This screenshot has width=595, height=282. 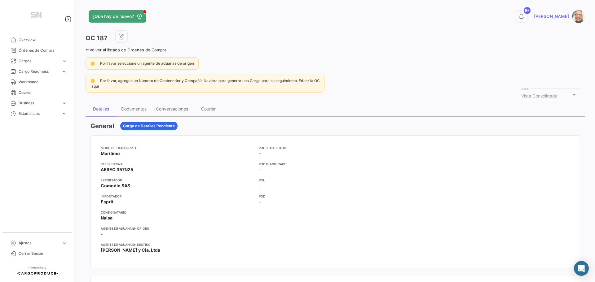 What do you see at coordinates (134, 109) in the screenshot?
I see `div: Documentos` at bounding box center [134, 109].